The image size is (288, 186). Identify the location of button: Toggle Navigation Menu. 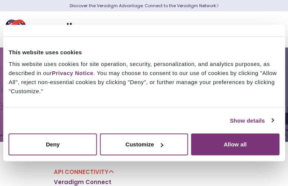
(271, 29).